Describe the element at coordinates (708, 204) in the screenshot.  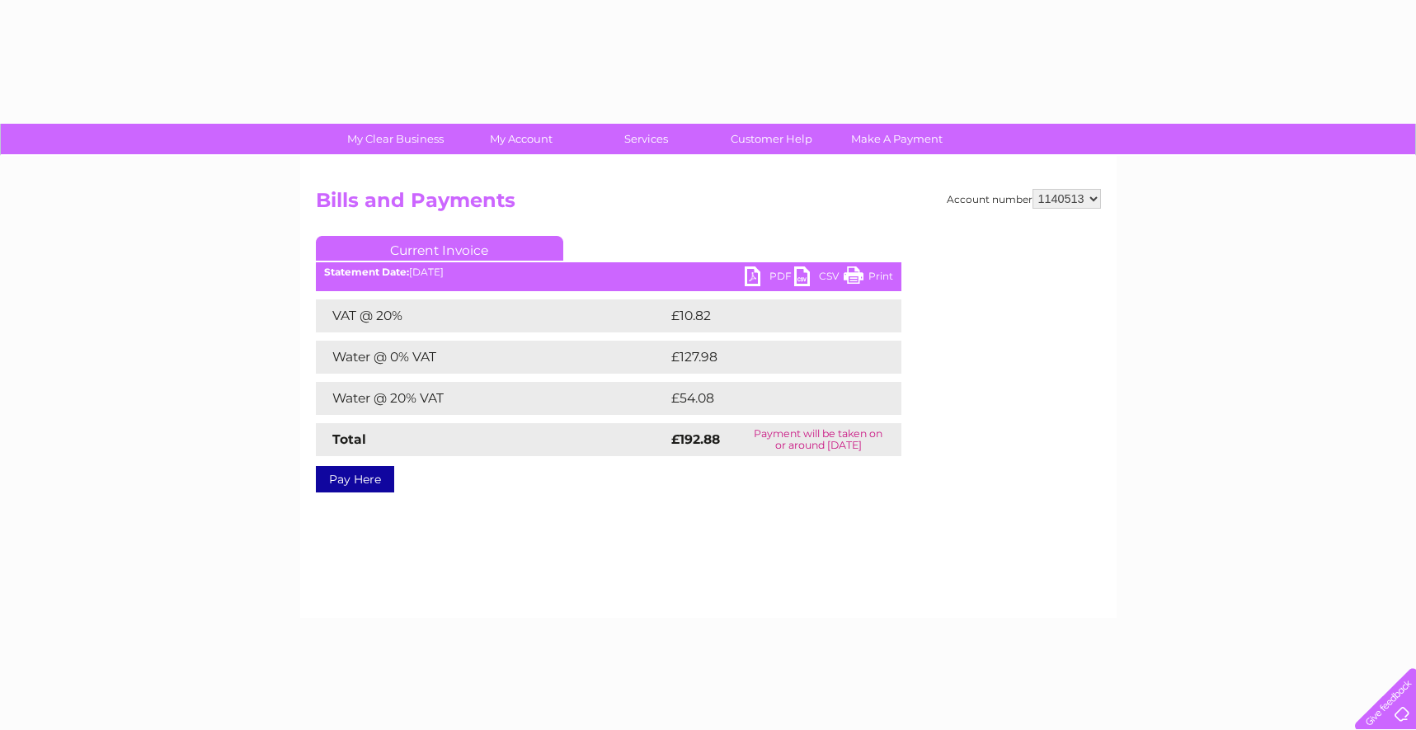
I see `h2: Bills and Payments` at that location.